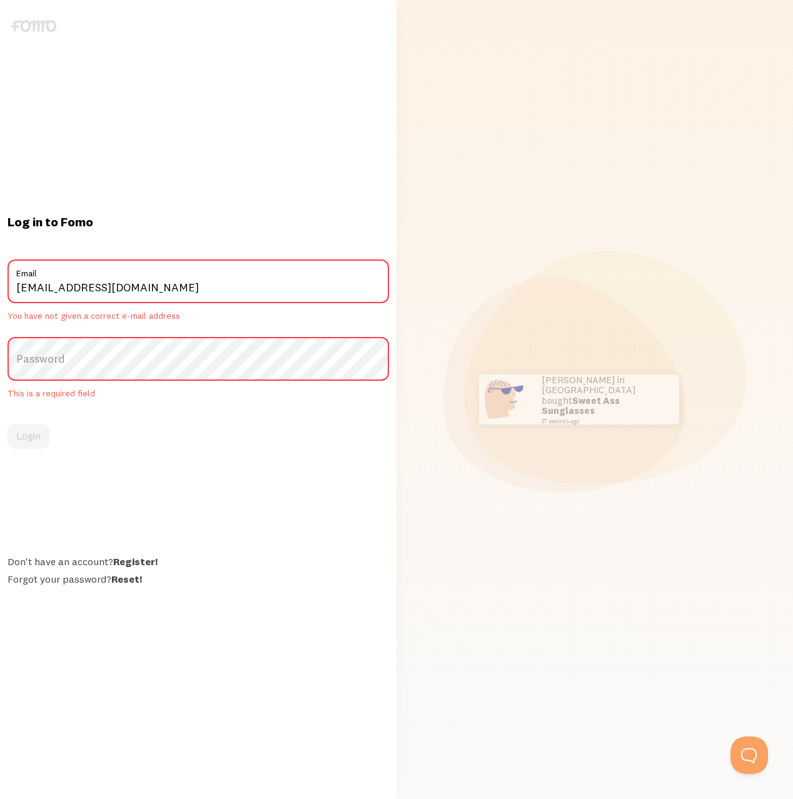 This screenshot has width=793, height=799. What do you see at coordinates (34, 26) in the screenshot?
I see `img: fomo-logo-gray-b99e0e8ada9f9040e2984d0d95b3b12da0074ffd48d1e5cb62ac37fc77b0b268.svg` at bounding box center [34, 26].